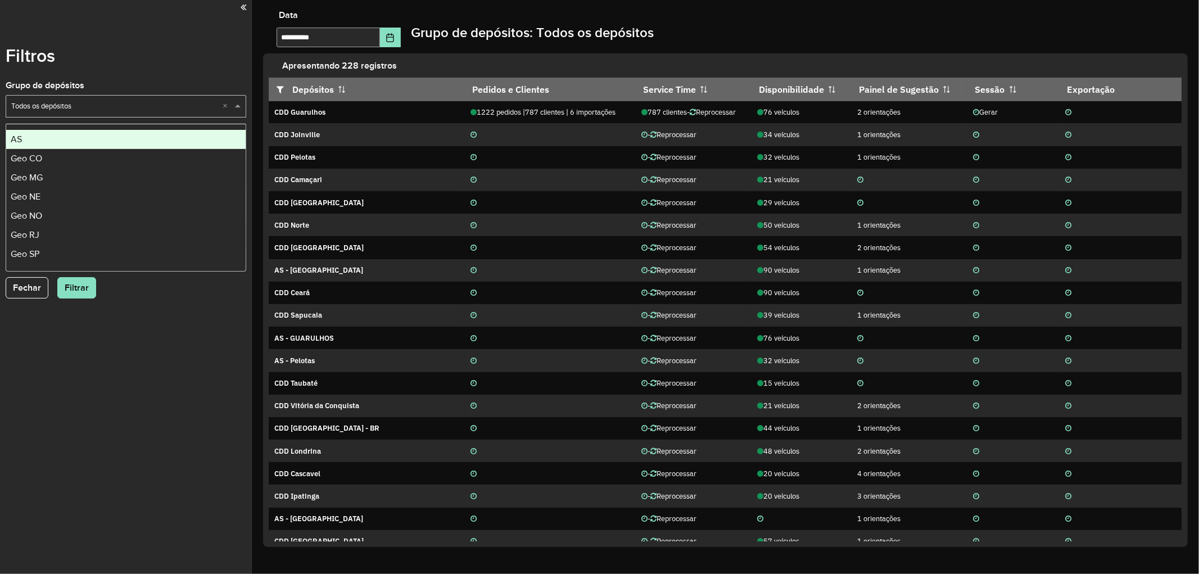 Image resolution: width=1199 pixels, height=574 pixels. What do you see at coordinates (909, 89) in the screenshot?
I see `th: Painel de Sugestão` at bounding box center [909, 89].